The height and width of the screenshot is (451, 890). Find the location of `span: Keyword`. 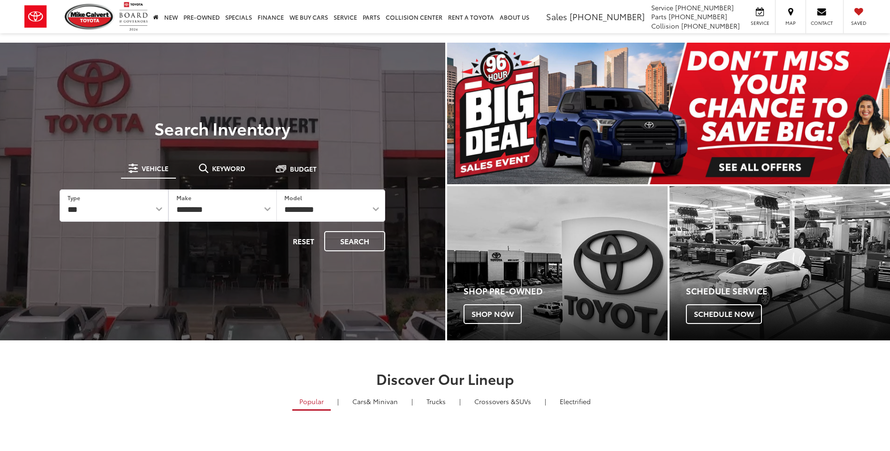

span: Keyword is located at coordinates (229, 168).